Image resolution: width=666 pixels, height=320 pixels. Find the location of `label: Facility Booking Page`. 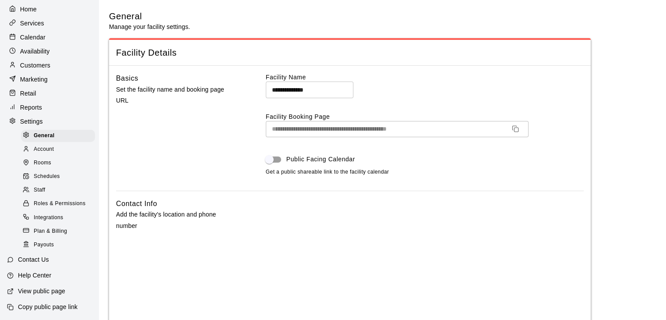

label: Facility Booking Page is located at coordinates (425, 117).